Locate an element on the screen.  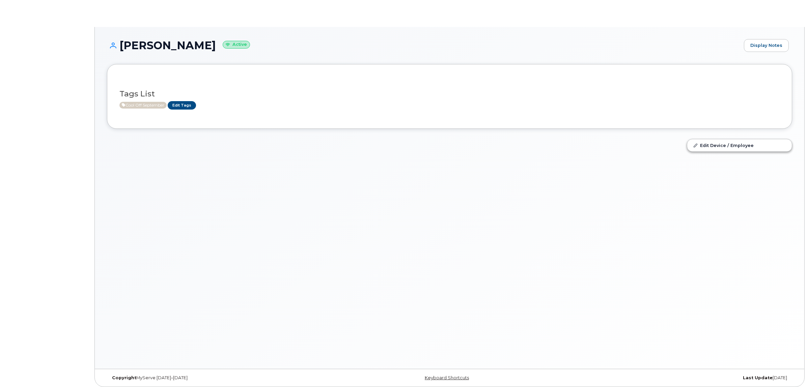
small: Active is located at coordinates (236, 45).